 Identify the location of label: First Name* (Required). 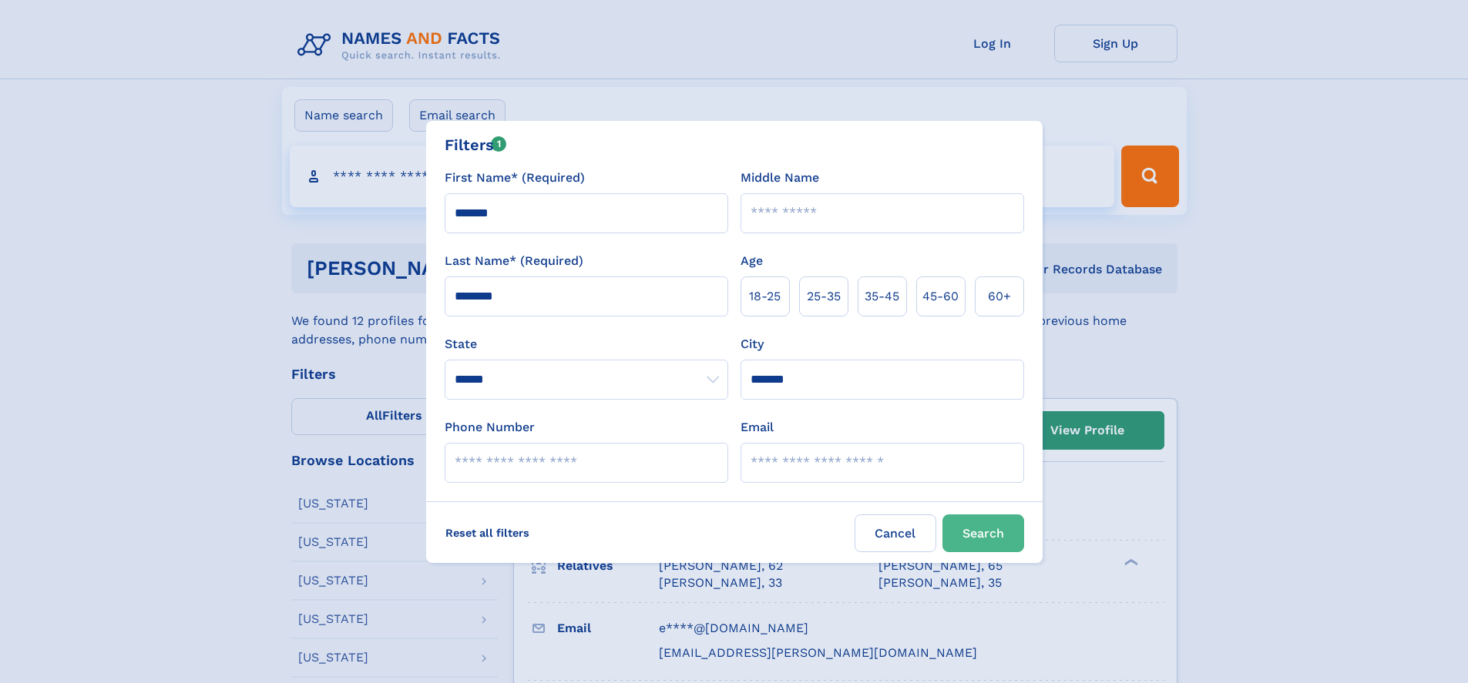
(515, 178).